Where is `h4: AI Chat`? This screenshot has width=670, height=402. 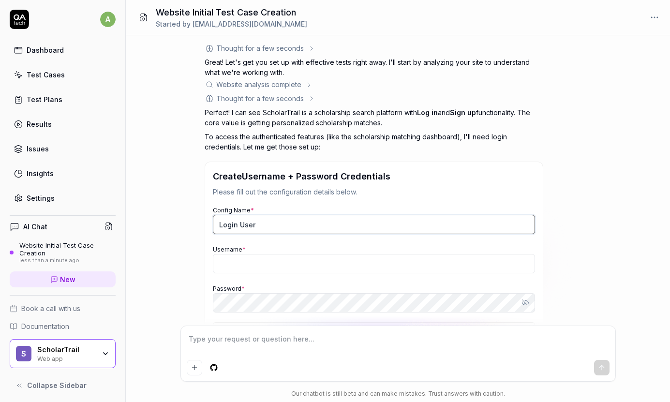
h4: AI Chat is located at coordinates (35, 226).